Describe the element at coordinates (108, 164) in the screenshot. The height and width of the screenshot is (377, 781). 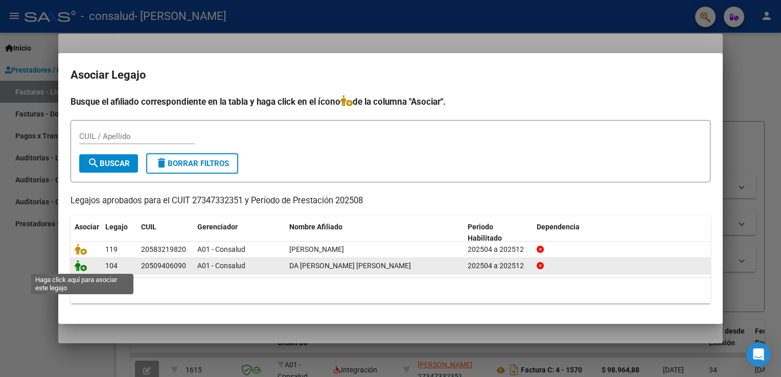
I see `button: Buscar` at that location.